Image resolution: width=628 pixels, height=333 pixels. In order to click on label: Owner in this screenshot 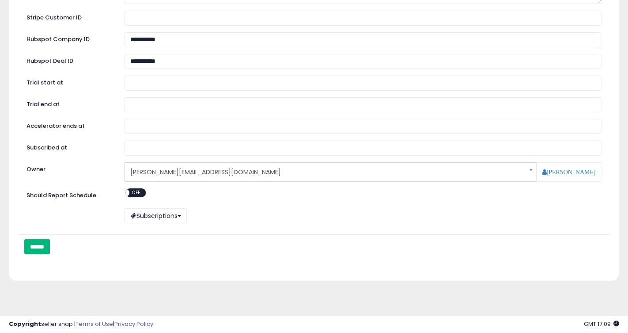, I will do `click(36, 169)`.